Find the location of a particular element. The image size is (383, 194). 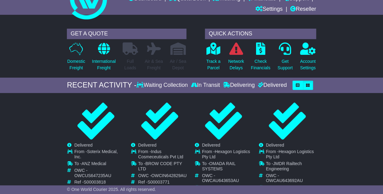

p: International Freight is located at coordinates (104, 65).